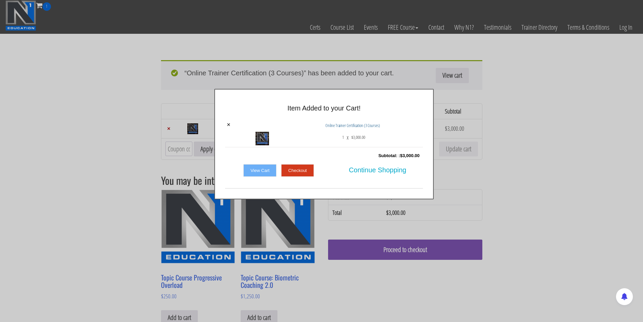  I want to click on span: Continue Shopping, so click(378, 170).